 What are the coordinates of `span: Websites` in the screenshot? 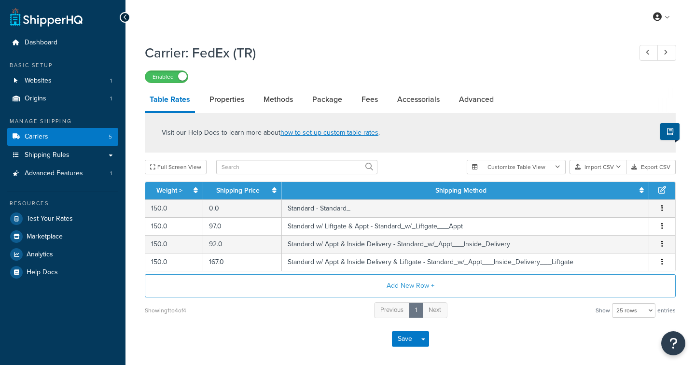 It's located at (38, 81).